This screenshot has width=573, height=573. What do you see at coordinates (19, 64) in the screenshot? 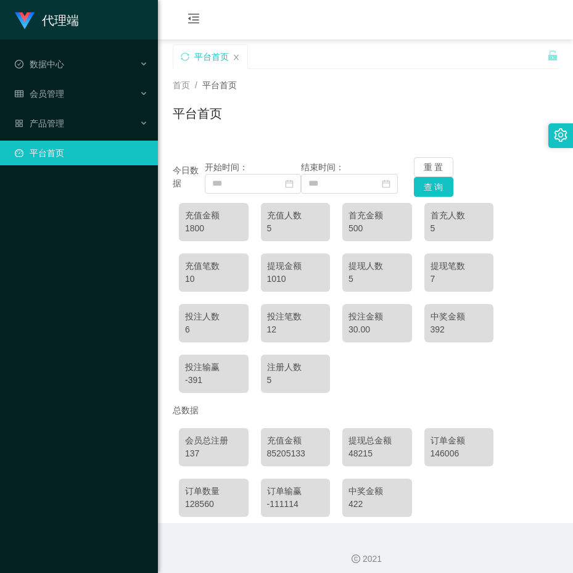
I see `i: 图标: check-circle-o` at bounding box center [19, 64].